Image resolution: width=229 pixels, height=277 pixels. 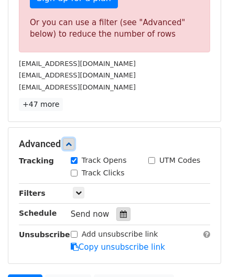 What do you see at coordinates (38, 213) in the screenshot?
I see `strong: Schedule` at bounding box center [38, 213].